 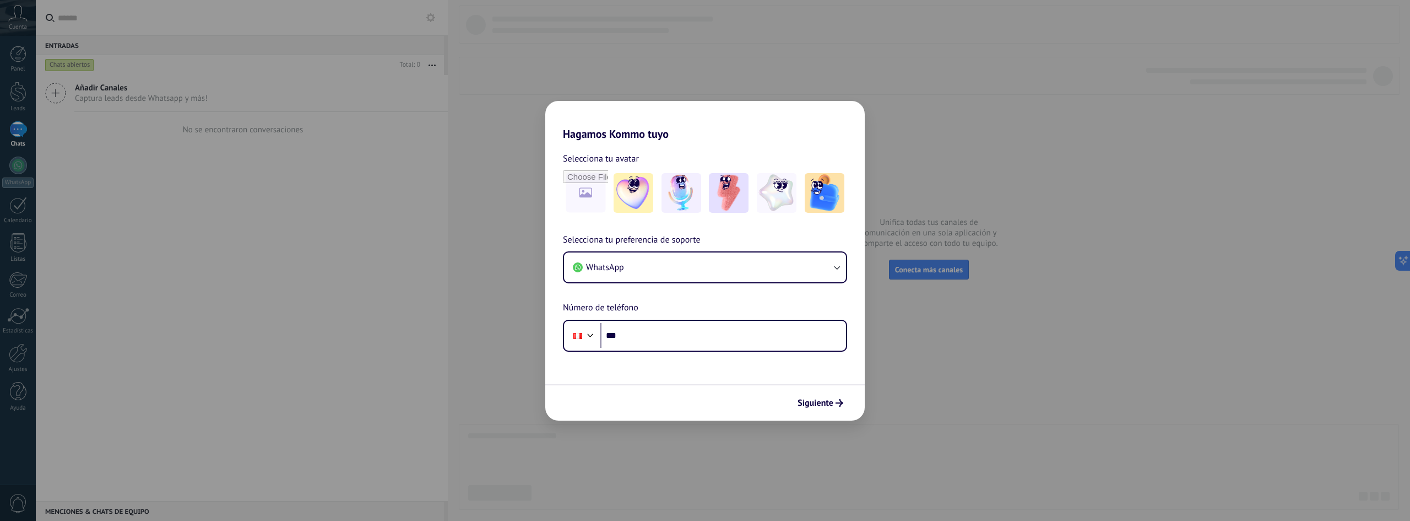 I want to click on div: Peru: + 51, so click(x=578, y=335).